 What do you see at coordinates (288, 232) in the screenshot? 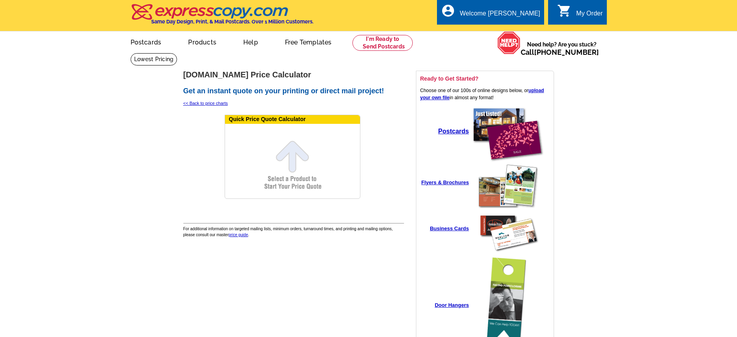
I see `span: For additional information on targeted mailing lists, minimum orders, turnaround times, and print...` at bounding box center [288, 232].